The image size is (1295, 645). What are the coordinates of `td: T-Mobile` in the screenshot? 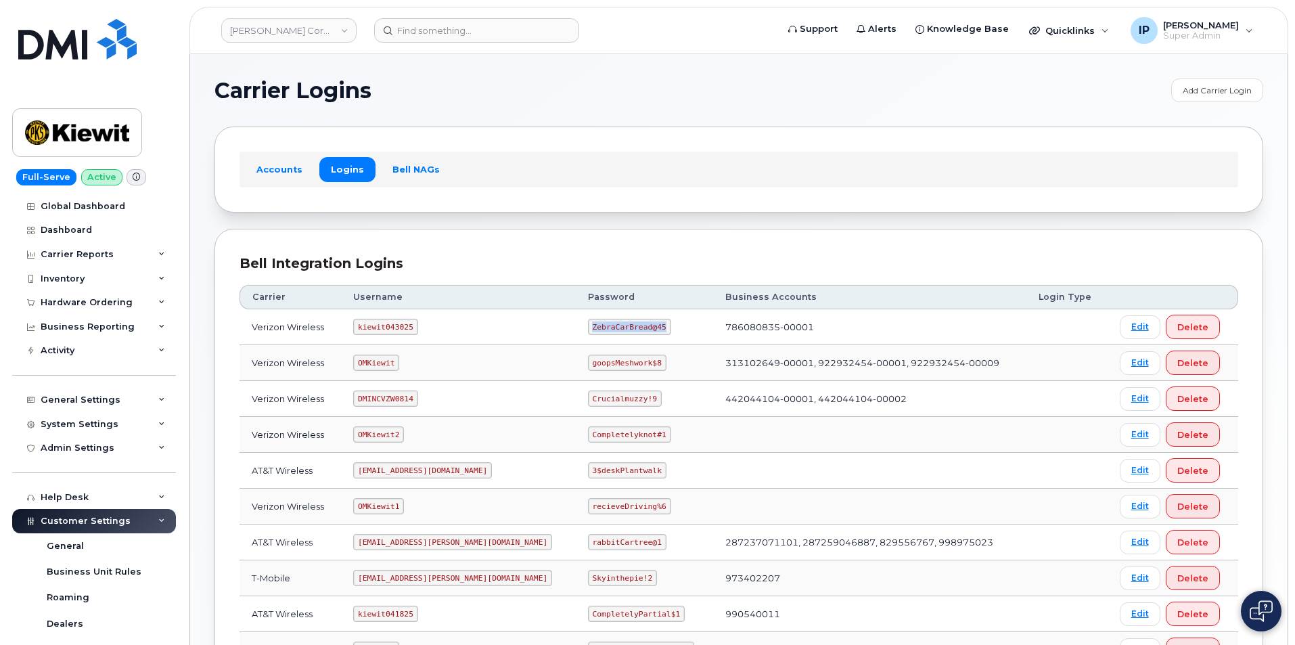 It's located at (290, 578).